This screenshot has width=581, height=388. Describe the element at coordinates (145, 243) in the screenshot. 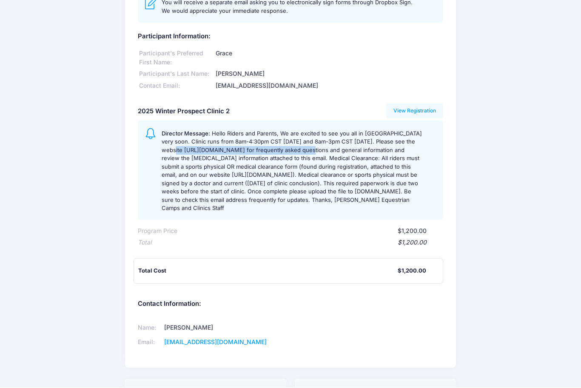

I see `div: Total` at that location.